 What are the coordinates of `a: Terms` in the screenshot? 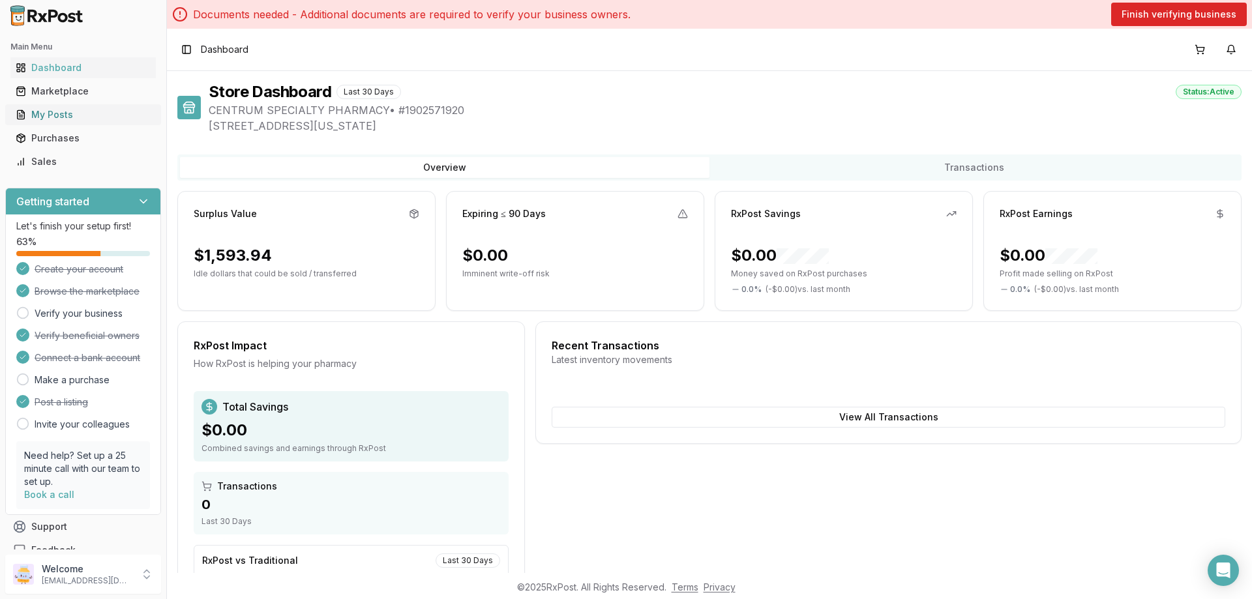 It's located at (685, 587).